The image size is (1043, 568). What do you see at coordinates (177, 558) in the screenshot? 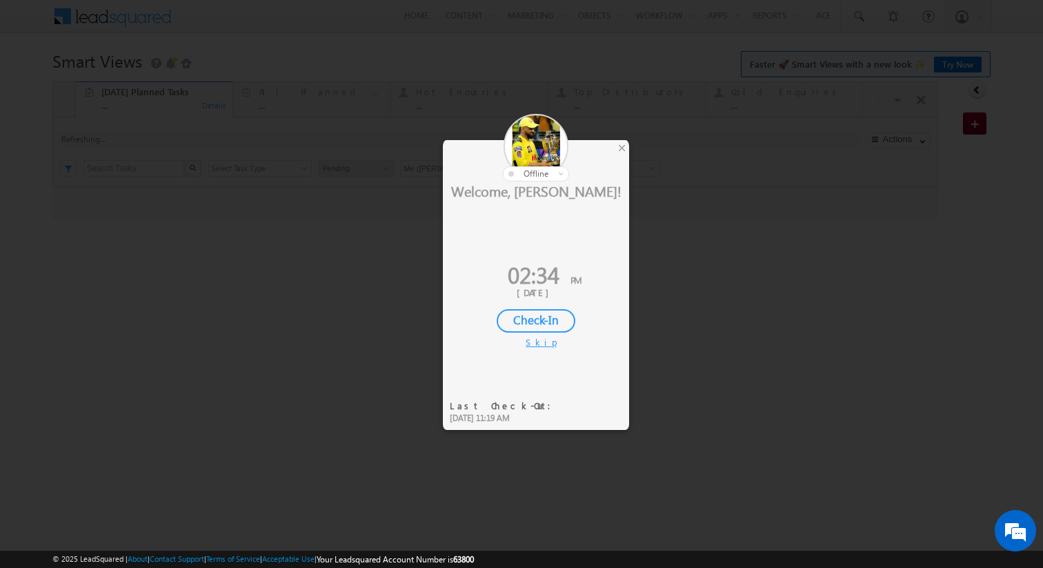
I see `a: Contact Support` at bounding box center [177, 558].